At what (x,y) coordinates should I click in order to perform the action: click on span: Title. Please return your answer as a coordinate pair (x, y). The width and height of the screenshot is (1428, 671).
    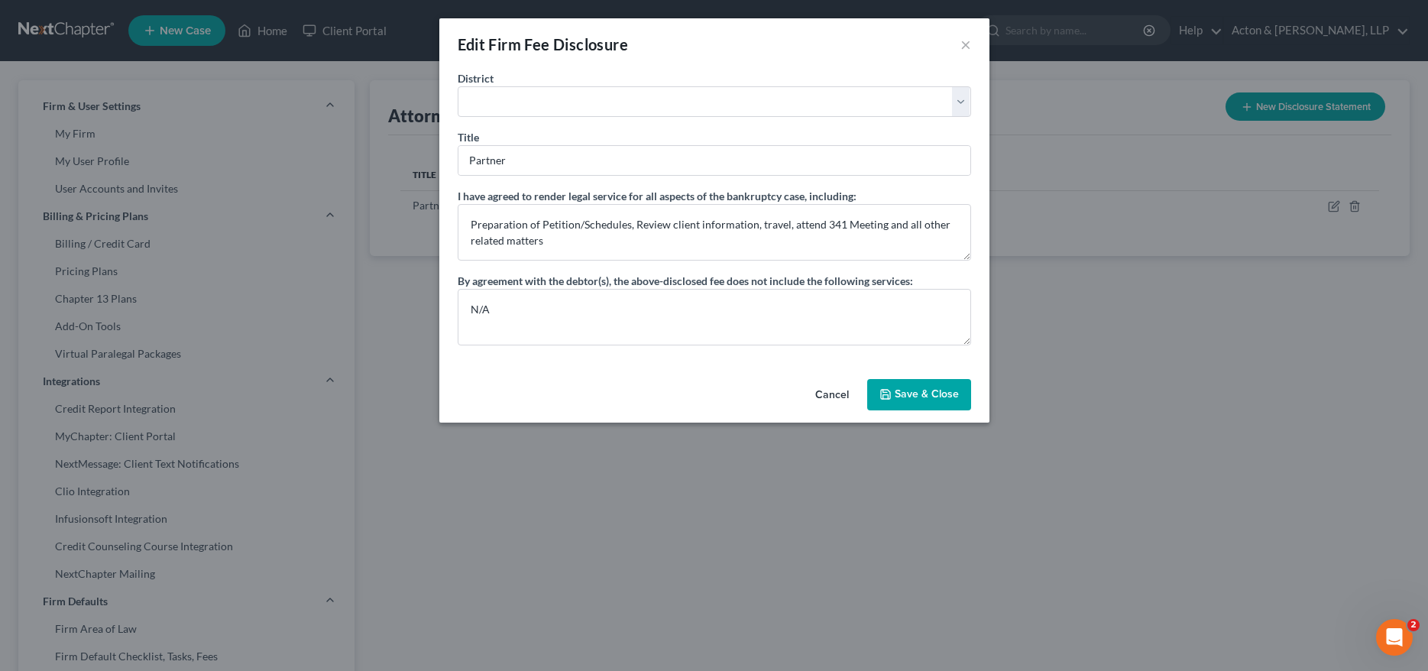
    Looking at the image, I should click on (469, 137).